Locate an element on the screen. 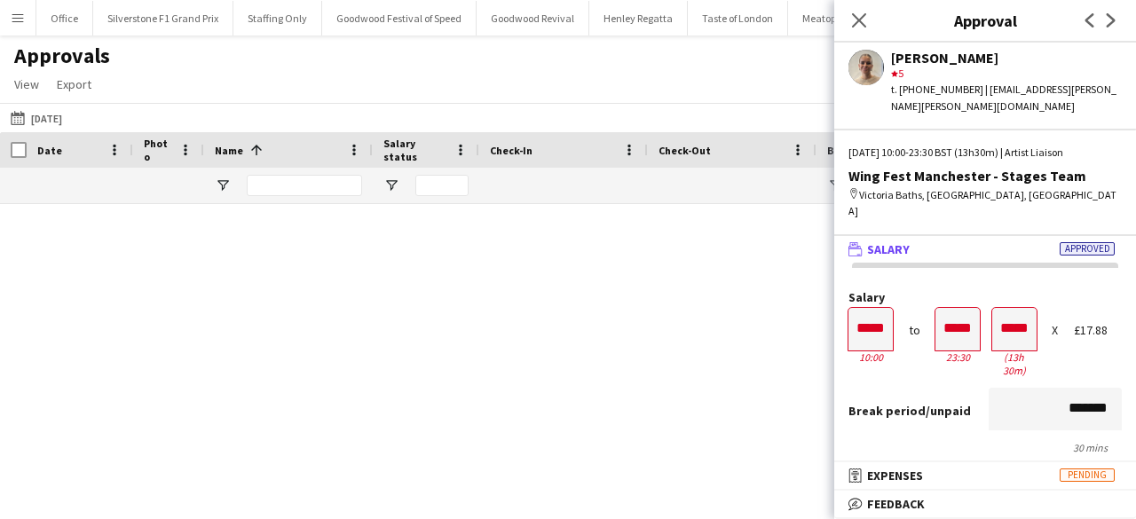 This screenshot has height=519, width=1136. mat-expansion-panel-header: Feedback is located at coordinates (985, 504).